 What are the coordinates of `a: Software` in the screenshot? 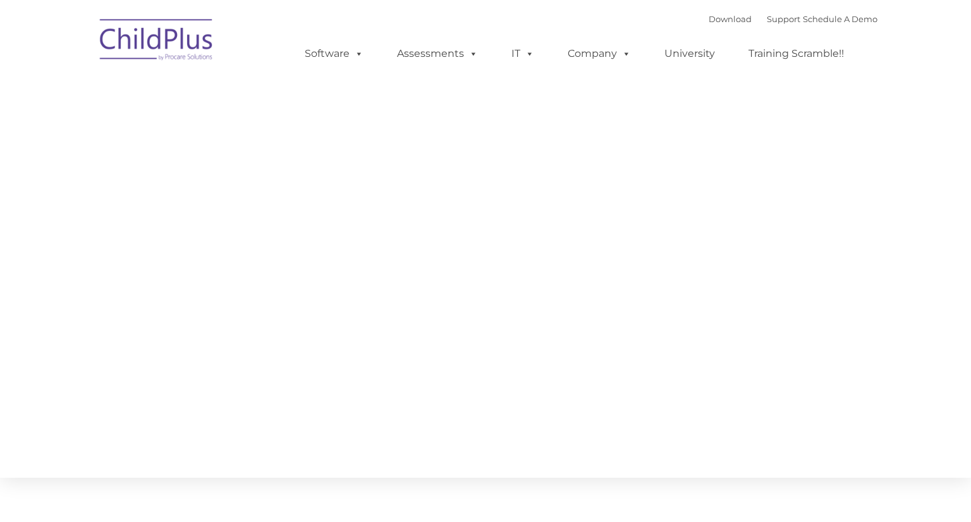 It's located at (334, 54).